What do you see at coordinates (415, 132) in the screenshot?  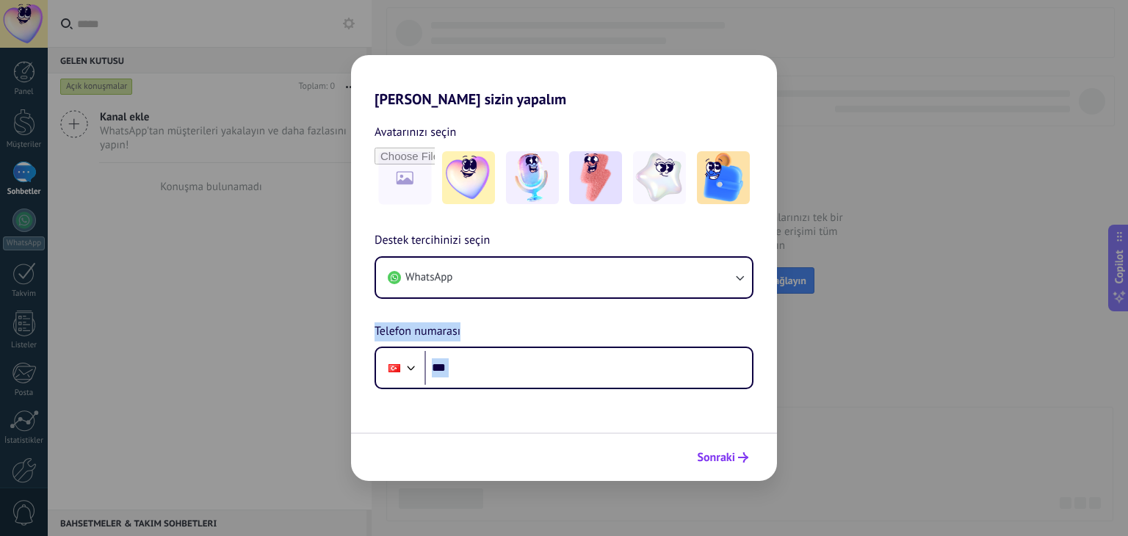 I see `span: Avatarınızı seçin` at bounding box center [415, 132].